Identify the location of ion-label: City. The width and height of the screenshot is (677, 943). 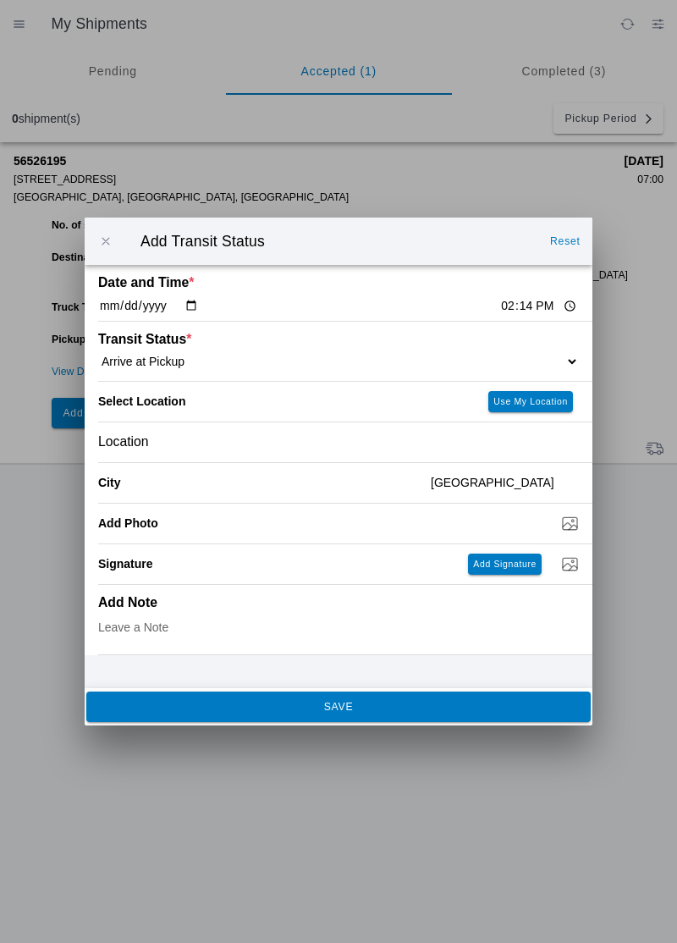
(257, 483).